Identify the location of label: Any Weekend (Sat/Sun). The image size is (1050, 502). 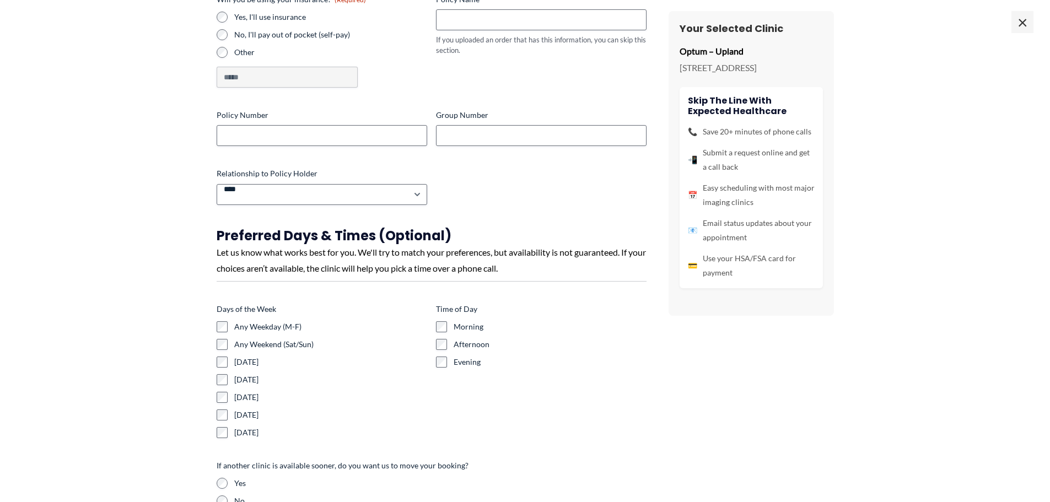
(331, 344).